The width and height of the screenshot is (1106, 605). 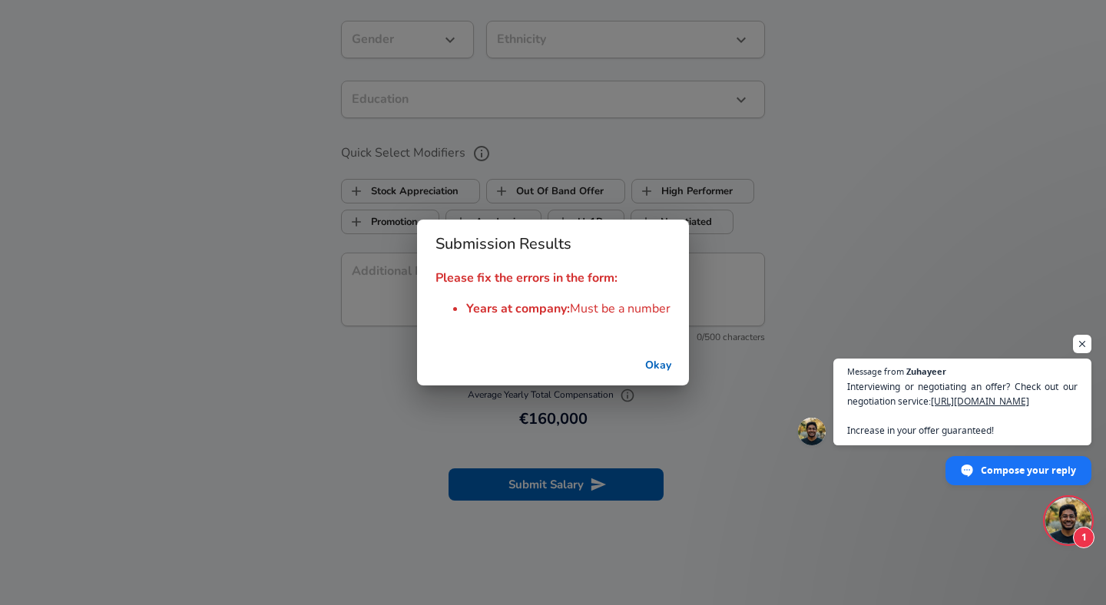 I want to click on span: Must be a number, so click(x=620, y=309).